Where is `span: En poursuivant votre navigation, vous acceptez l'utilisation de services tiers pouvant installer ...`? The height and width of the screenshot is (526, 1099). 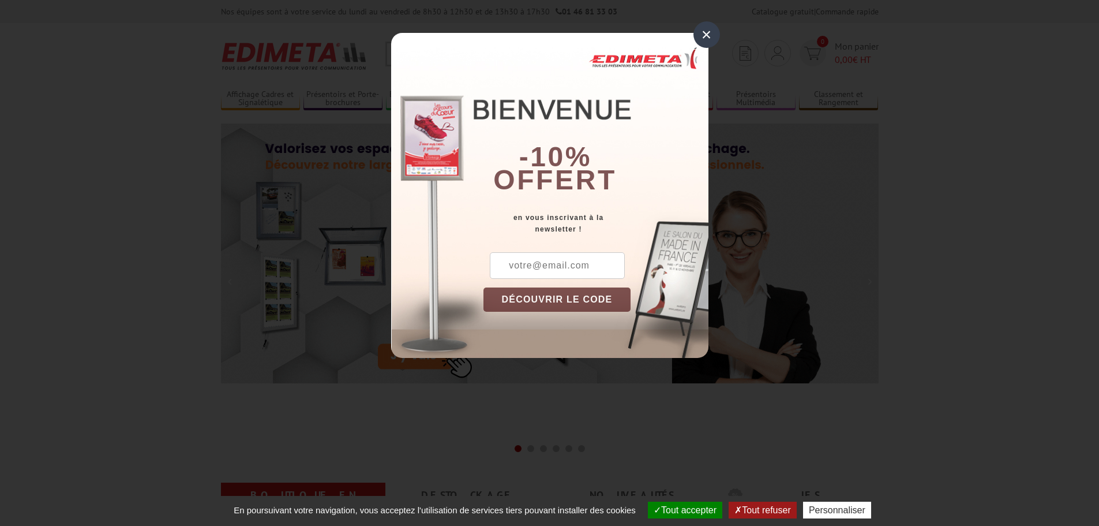
span: En poursuivant votre navigation, vous acceptez l'utilisation de services tiers pouvant installer ... is located at coordinates (435, 510).